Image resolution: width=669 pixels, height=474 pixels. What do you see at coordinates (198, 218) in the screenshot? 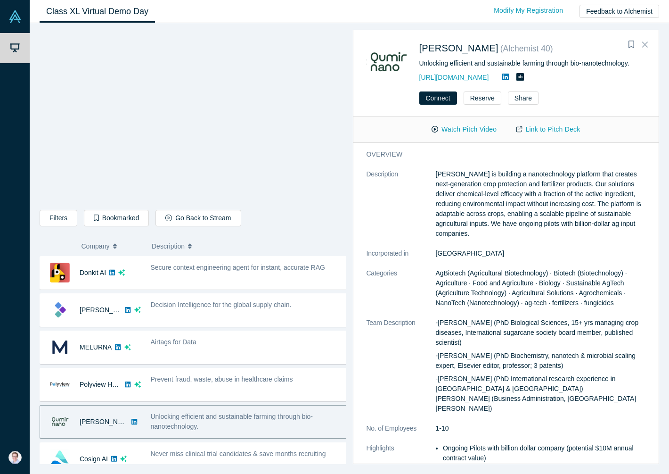
I see `button: Go Back to Stream` at bounding box center [198, 218].